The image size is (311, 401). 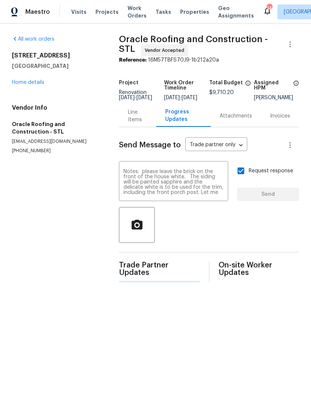 What do you see at coordinates (236, 116) in the screenshot?
I see `div: Attachments` at bounding box center [236, 116].